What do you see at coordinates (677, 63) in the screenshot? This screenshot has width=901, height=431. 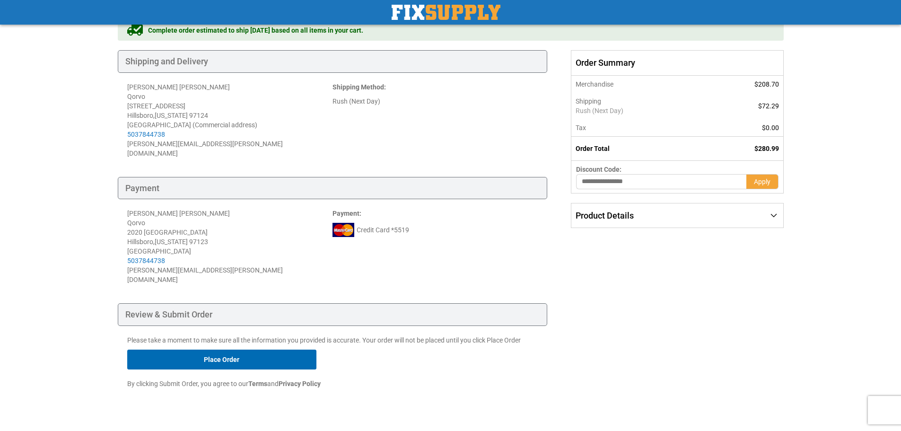 I see `span: Order Summary` at bounding box center [677, 63].